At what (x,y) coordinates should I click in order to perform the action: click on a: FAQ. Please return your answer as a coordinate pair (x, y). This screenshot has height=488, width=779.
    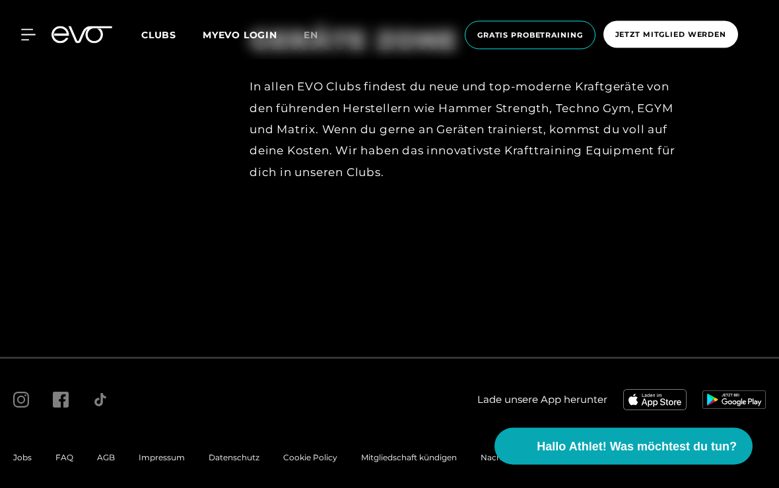
    Looking at the image, I should click on (64, 458).